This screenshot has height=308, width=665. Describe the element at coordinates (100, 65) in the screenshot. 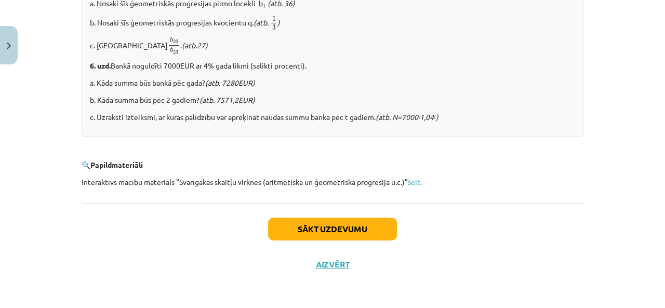

I see `b: 6. uzd.` at that location.